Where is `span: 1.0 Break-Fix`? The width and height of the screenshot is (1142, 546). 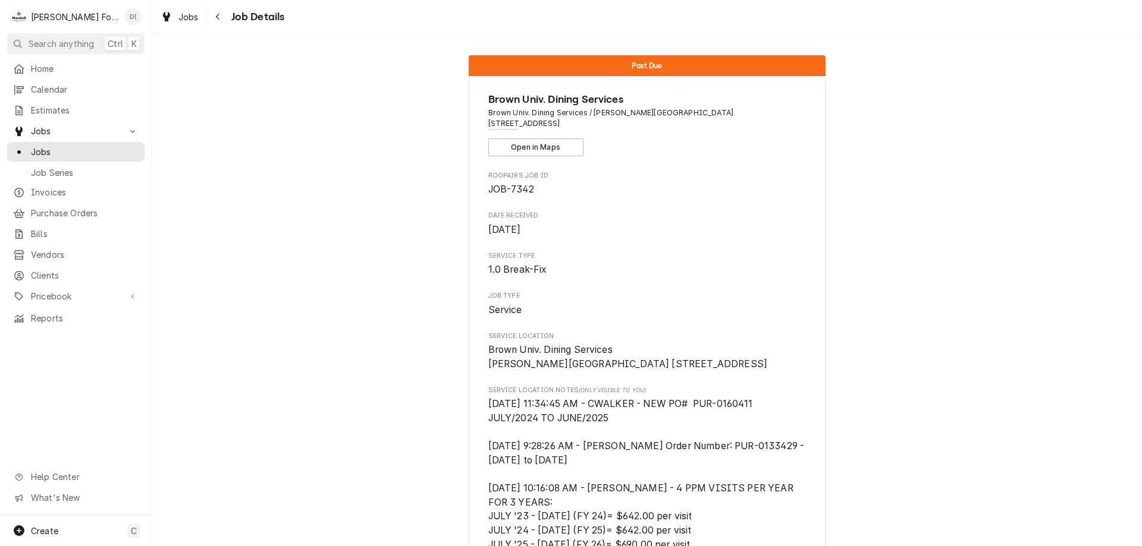
span: 1.0 Break-Fix is located at coordinates (517, 269).